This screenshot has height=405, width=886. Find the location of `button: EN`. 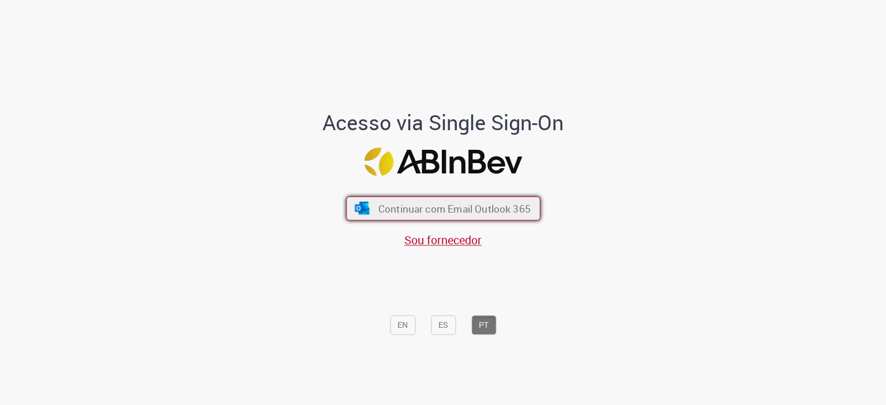

button: EN is located at coordinates (402, 326).